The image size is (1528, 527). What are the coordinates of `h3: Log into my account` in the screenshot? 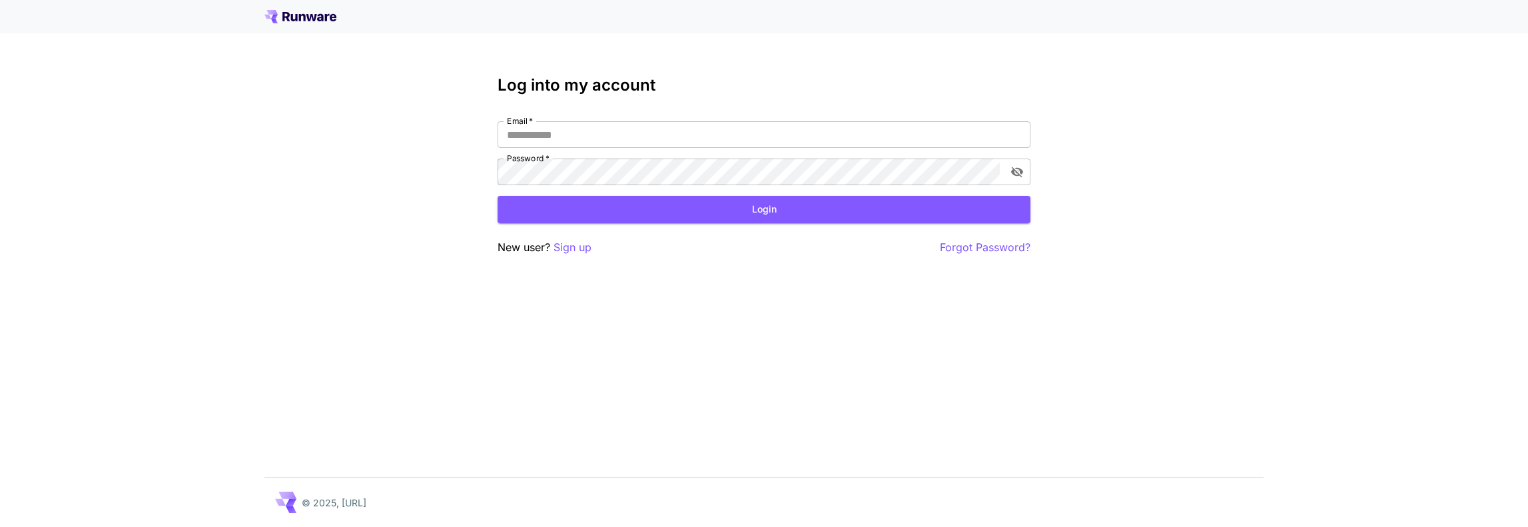 It's located at (764, 85).